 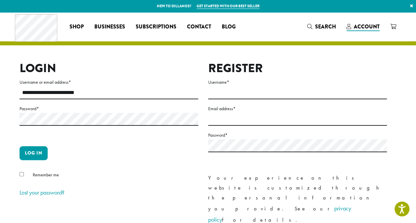 I want to click on label: Username or email address, so click(x=109, y=82).